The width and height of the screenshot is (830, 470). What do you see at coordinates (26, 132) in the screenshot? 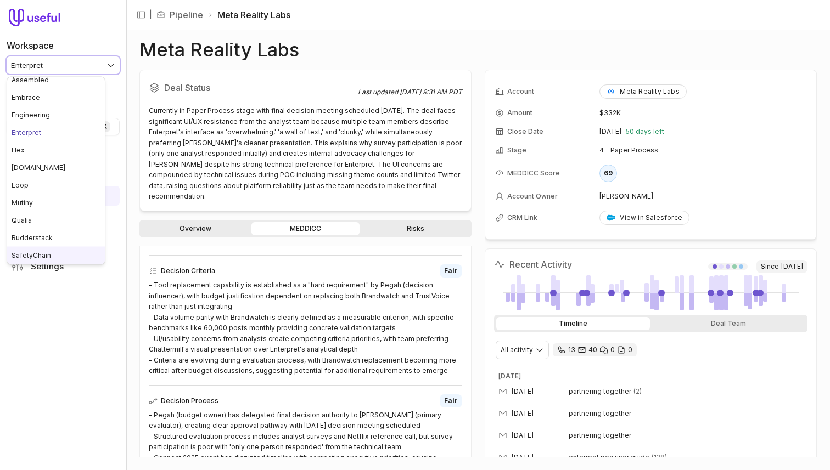
I see `span: Enterpret` at bounding box center [26, 132].